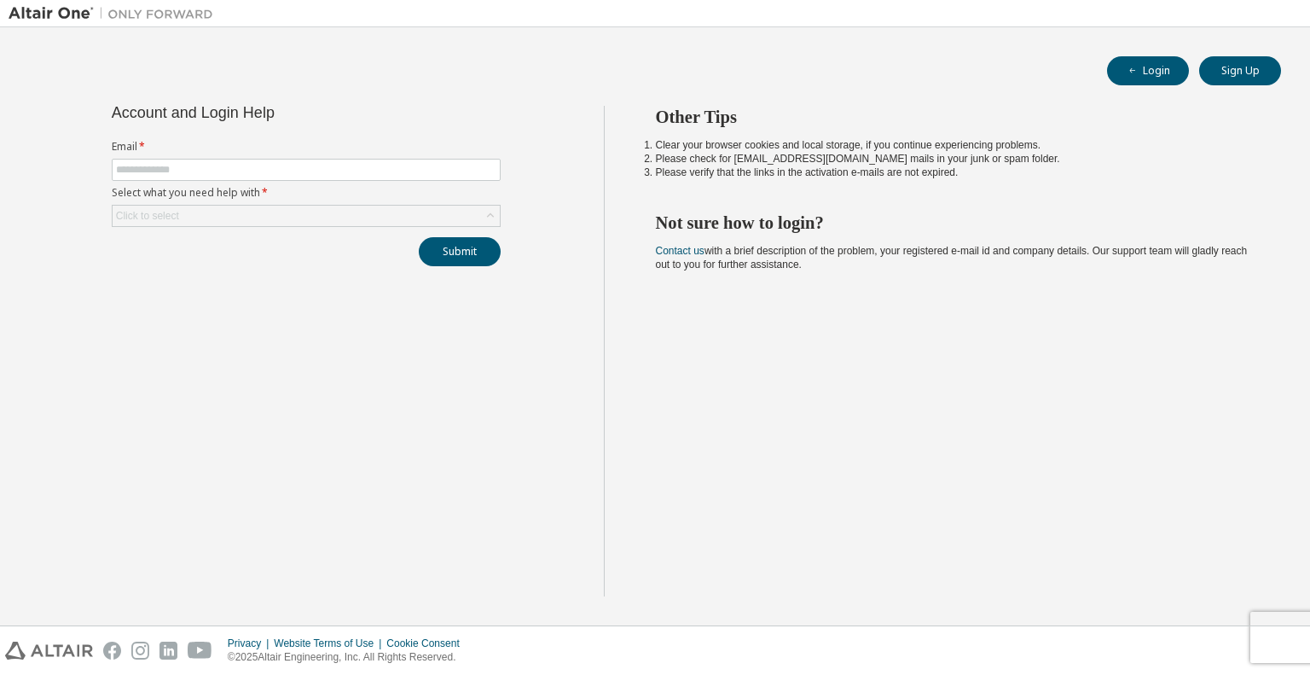  Describe the element at coordinates (427, 643) in the screenshot. I see `div: Cookie Consent` at that location.